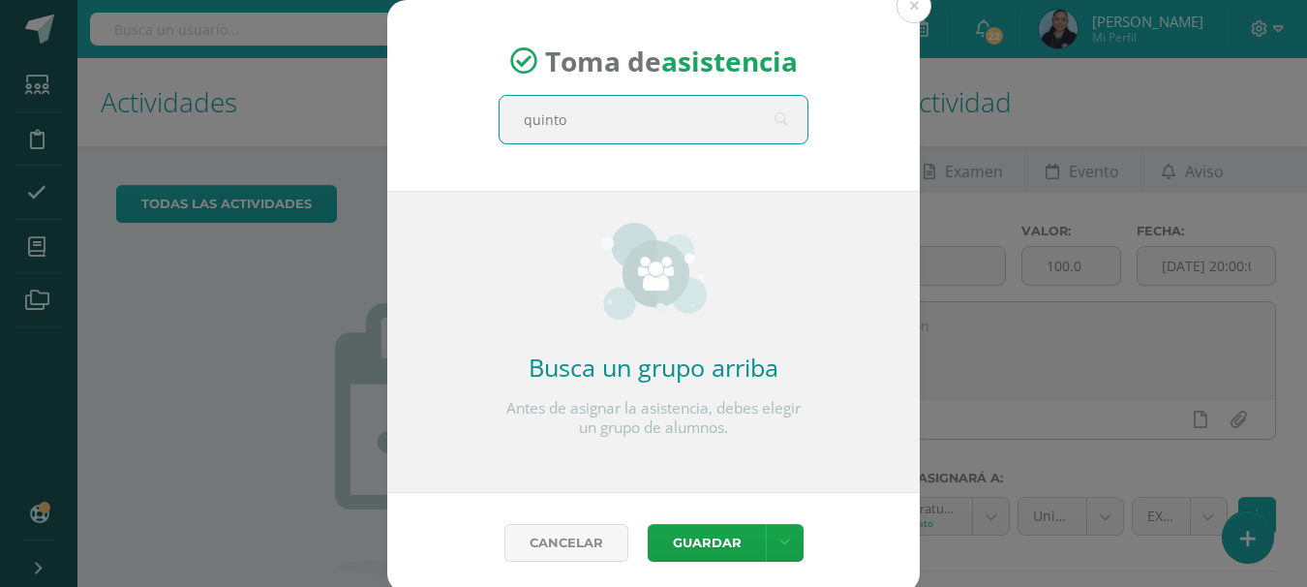 Image resolution: width=1307 pixels, height=587 pixels. What do you see at coordinates (707, 542) in the screenshot?
I see `button: Guardar` at bounding box center [707, 542].